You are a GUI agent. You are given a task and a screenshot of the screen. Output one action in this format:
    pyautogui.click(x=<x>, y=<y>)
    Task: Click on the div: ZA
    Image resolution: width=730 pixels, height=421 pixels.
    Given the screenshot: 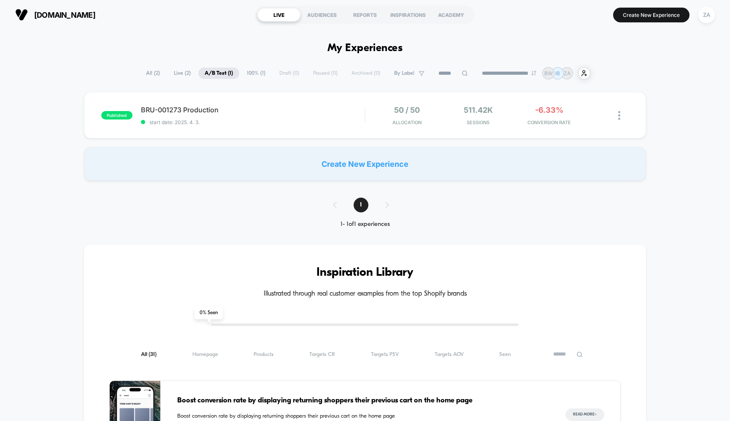 What is the action you would take?
    pyautogui.click(x=707, y=15)
    